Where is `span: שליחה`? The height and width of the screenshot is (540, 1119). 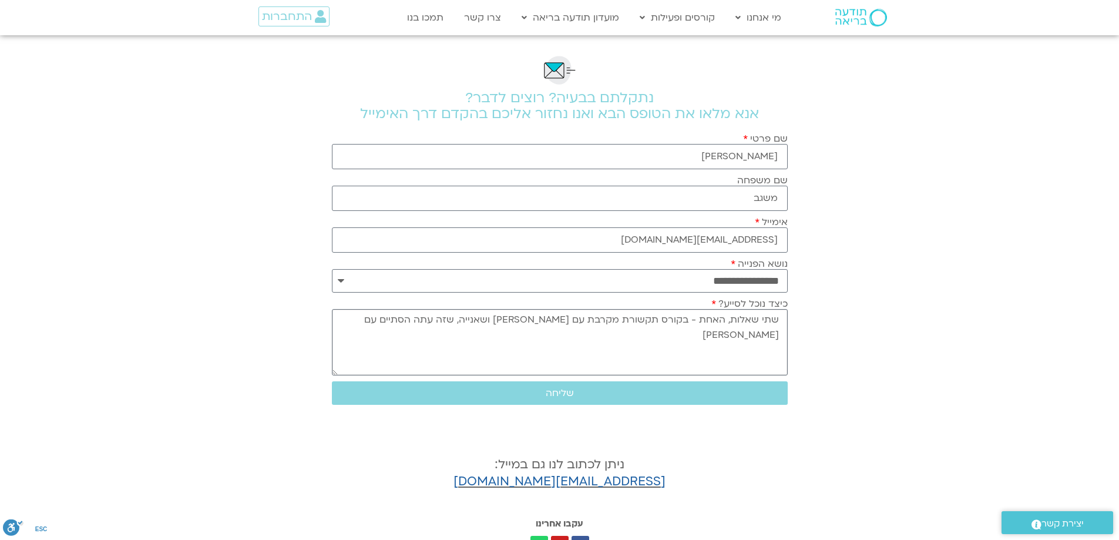
span: שליחה is located at coordinates (560, 393).